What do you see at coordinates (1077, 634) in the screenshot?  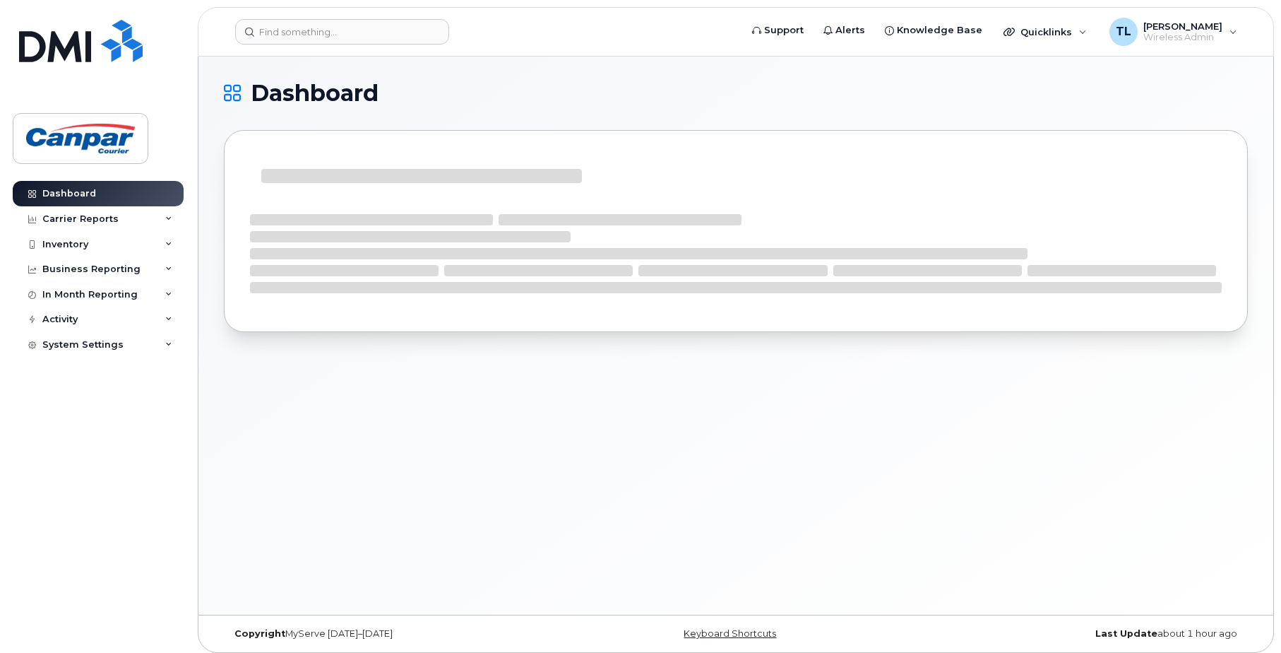 I see `div: about 1 hour ago` at bounding box center [1077, 634].